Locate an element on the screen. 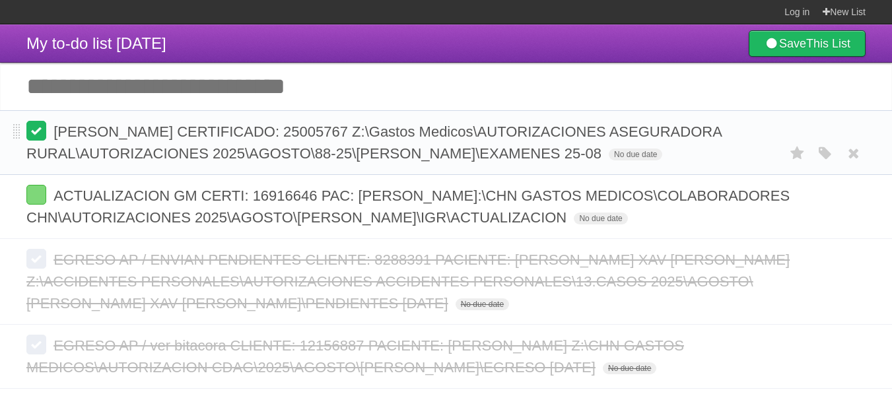 The width and height of the screenshot is (892, 398). a: SaveThis List is located at coordinates (807, 44).